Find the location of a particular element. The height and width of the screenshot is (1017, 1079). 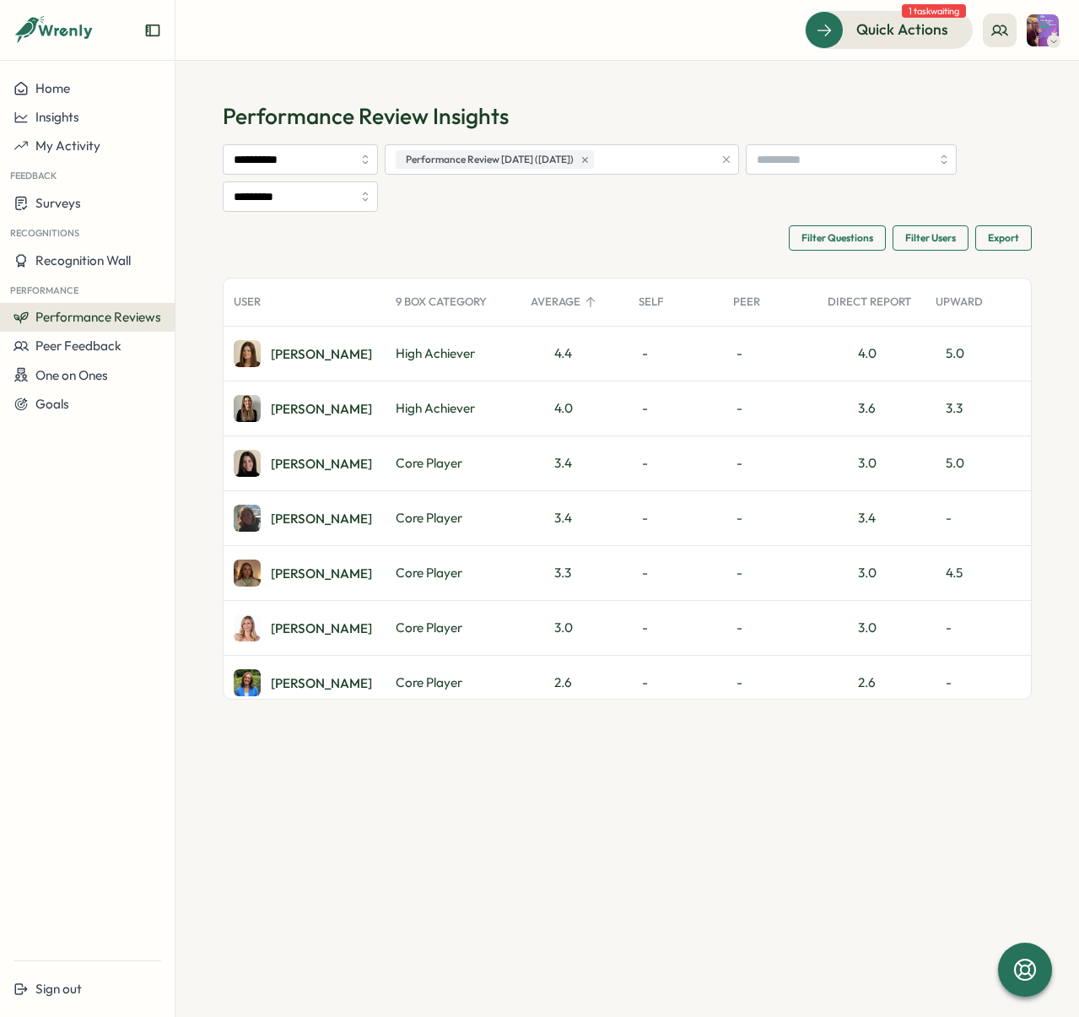

span: Export is located at coordinates (1003, 238).